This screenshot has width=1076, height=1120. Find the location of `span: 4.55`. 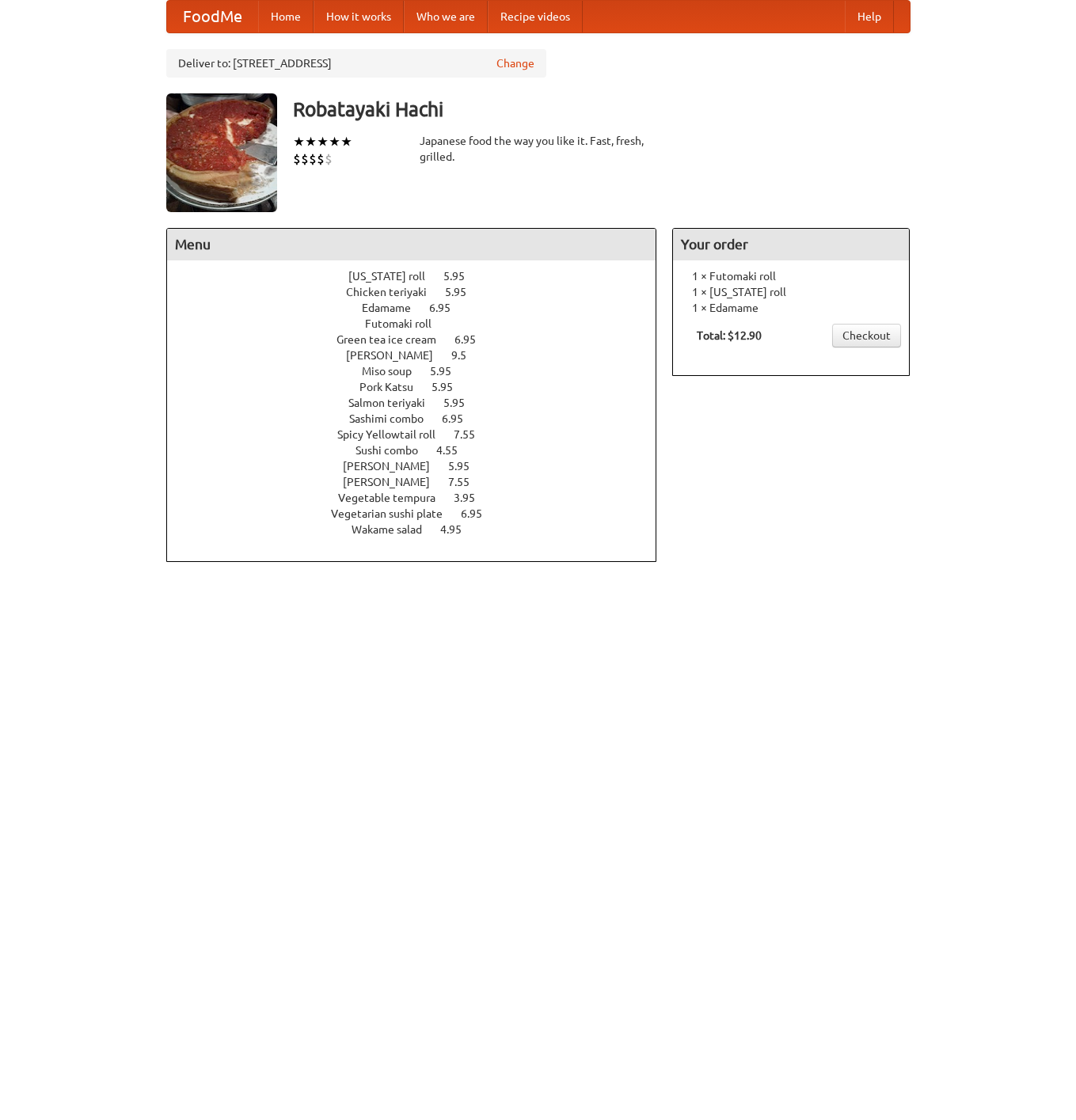

span: 4.55 is located at coordinates (455, 450).